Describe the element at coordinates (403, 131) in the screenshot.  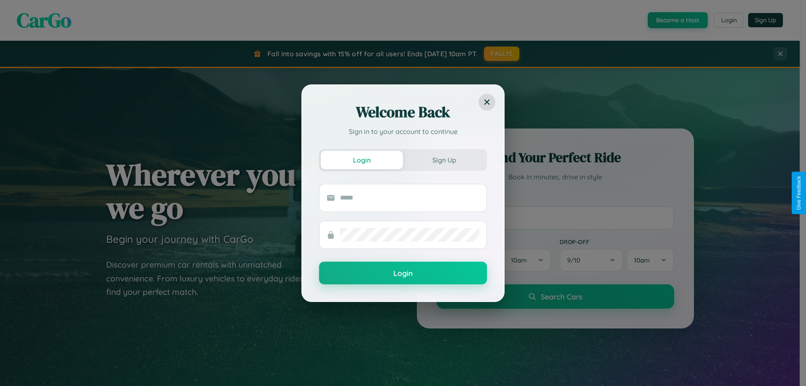
I see `p: Sign in to your account to continue` at that location.